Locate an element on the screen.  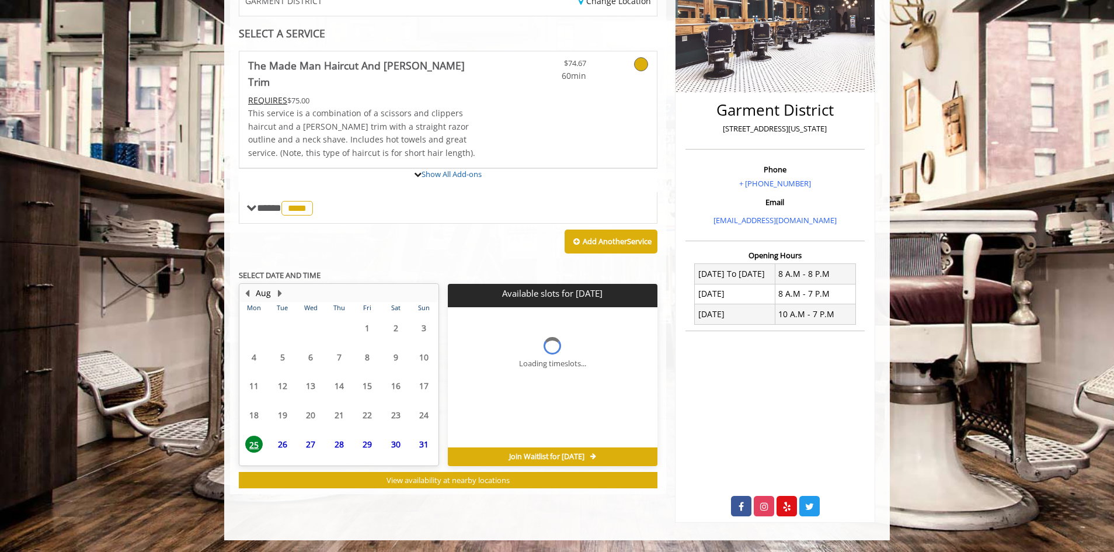
th: Wed is located at coordinates (311, 308).